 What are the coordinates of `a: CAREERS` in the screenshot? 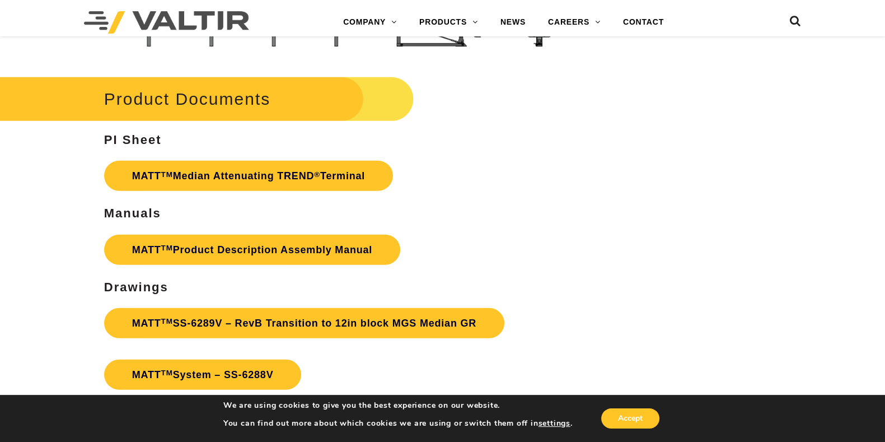 It's located at (575, 22).